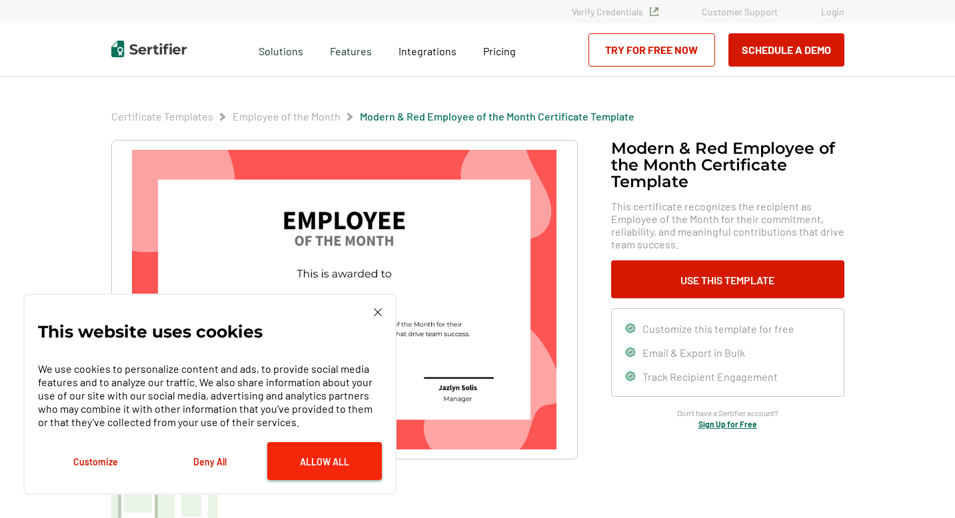 The image size is (955, 518). Describe the element at coordinates (710, 376) in the screenshot. I see `span: Track Recipient Engagement` at that location.